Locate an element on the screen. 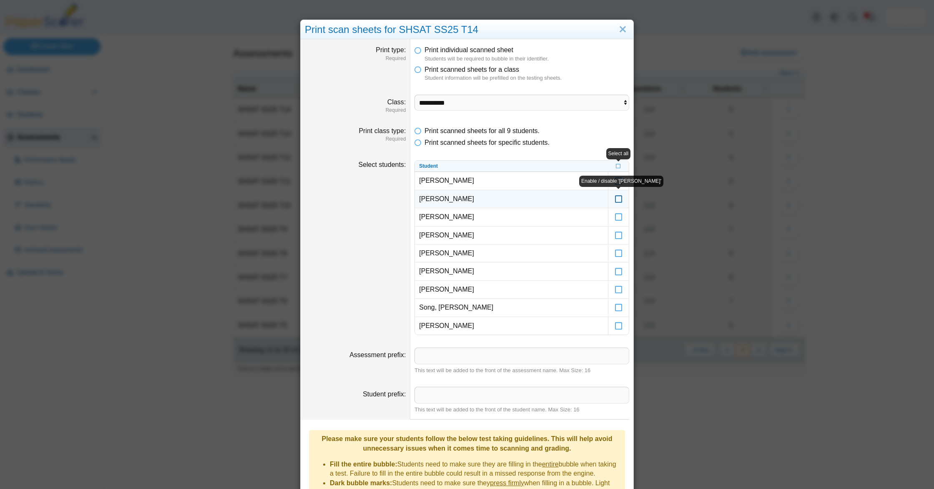 Image resolution: width=934 pixels, height=489 pixels. th: Student is located at coordinates (511, 166).